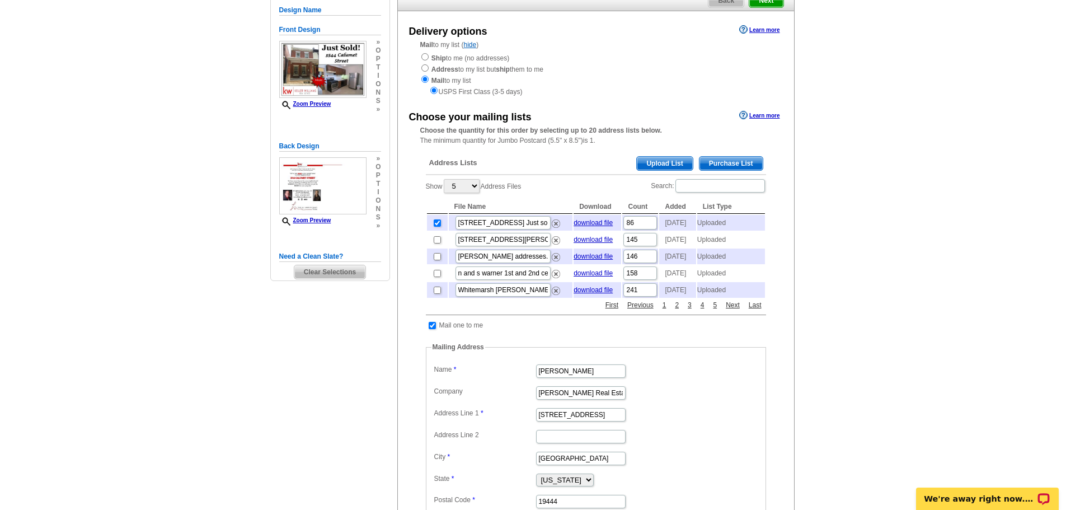 The width and height of the screenshot is (1066, 510). Describe the element at coordinates (330, 146) in the screenshot. I see `h5: Back Design` at that location.